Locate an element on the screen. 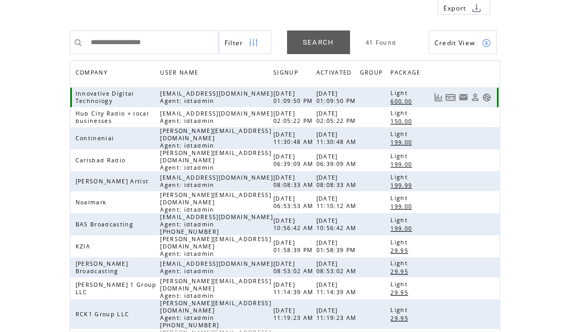 The height and width of the screenshot is (332, 562). img: credits.png is located at coordinates (486, 43).